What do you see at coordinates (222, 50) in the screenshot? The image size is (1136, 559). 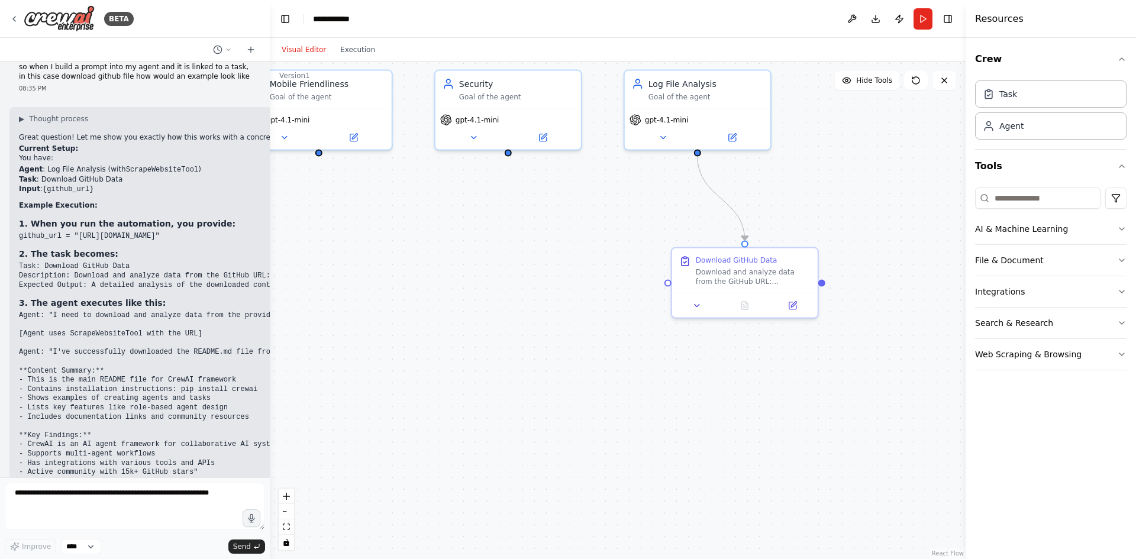 I see `button: Switch to previous chat` at bounding box center [222, 50].